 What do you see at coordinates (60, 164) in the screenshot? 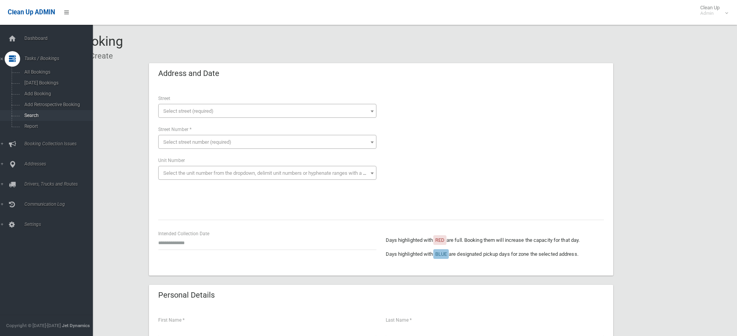
I see `span: Addresses` at bounding box center [60, 164].